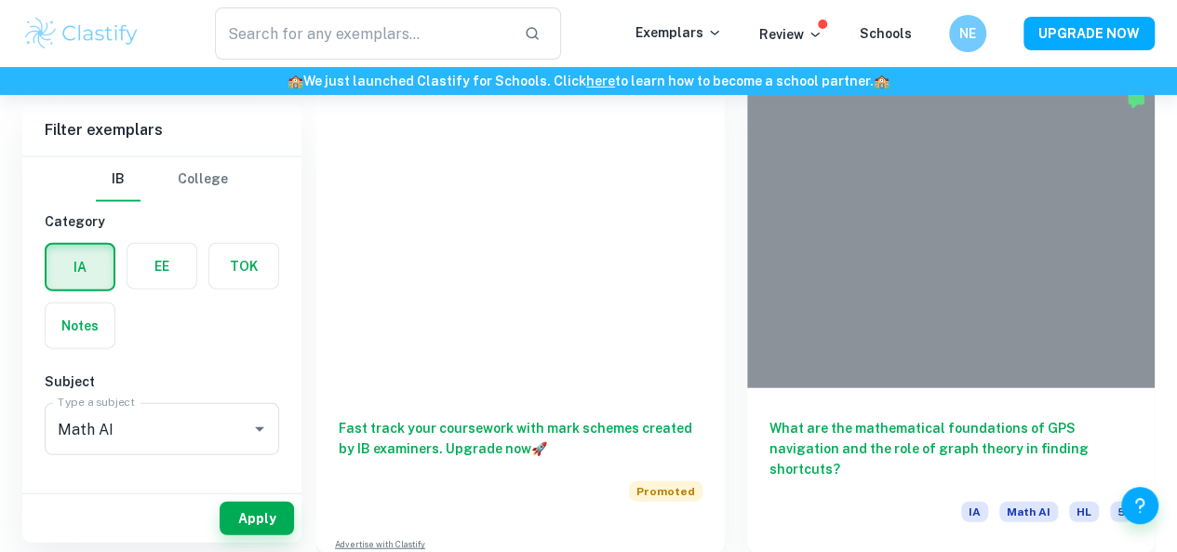 The width and height of the screenshot is (1177, 552). What do you see at coordinates (162, 130) in the screenshot?
I see `h6: Filter exemplars` at bounding box center [162, 130].